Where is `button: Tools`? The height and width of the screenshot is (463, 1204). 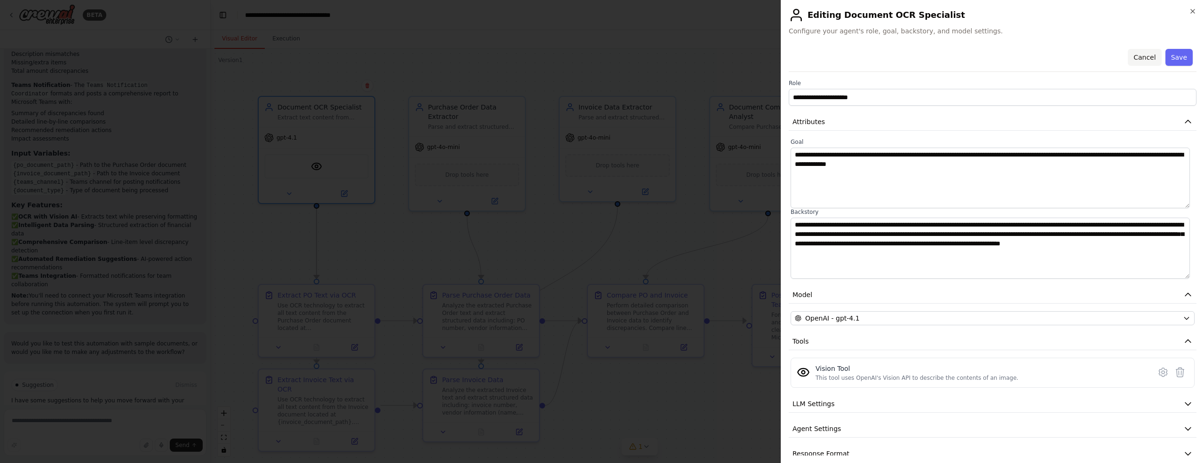 button: Tools is located at coordinates (992, 341).